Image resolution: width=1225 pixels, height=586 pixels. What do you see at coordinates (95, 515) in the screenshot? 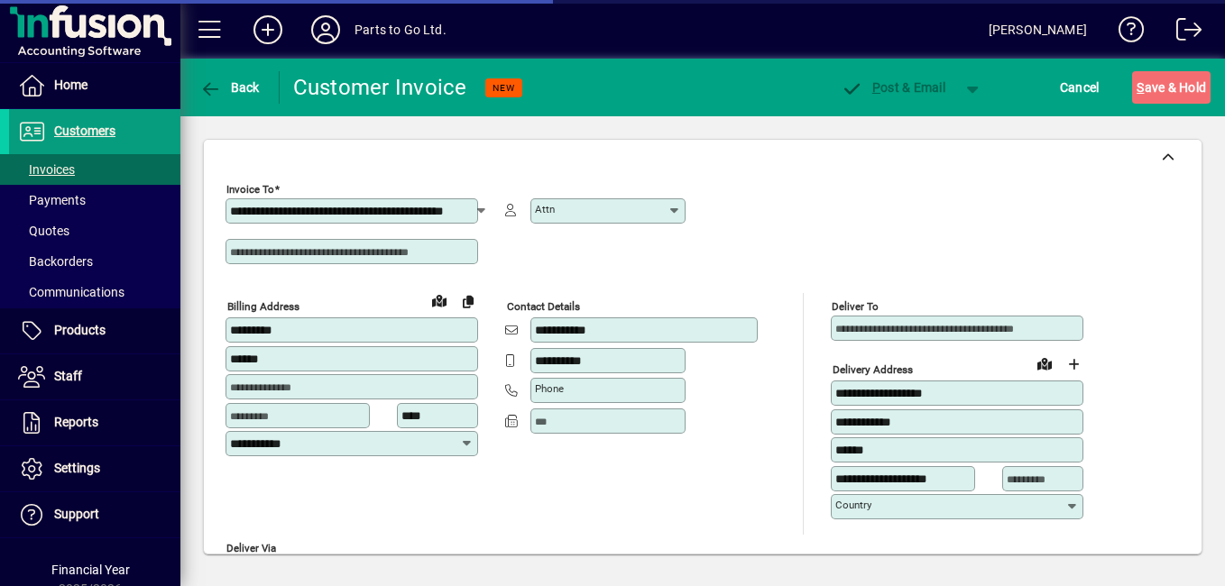
I see `a: Support` at bounding box center [95, 515].